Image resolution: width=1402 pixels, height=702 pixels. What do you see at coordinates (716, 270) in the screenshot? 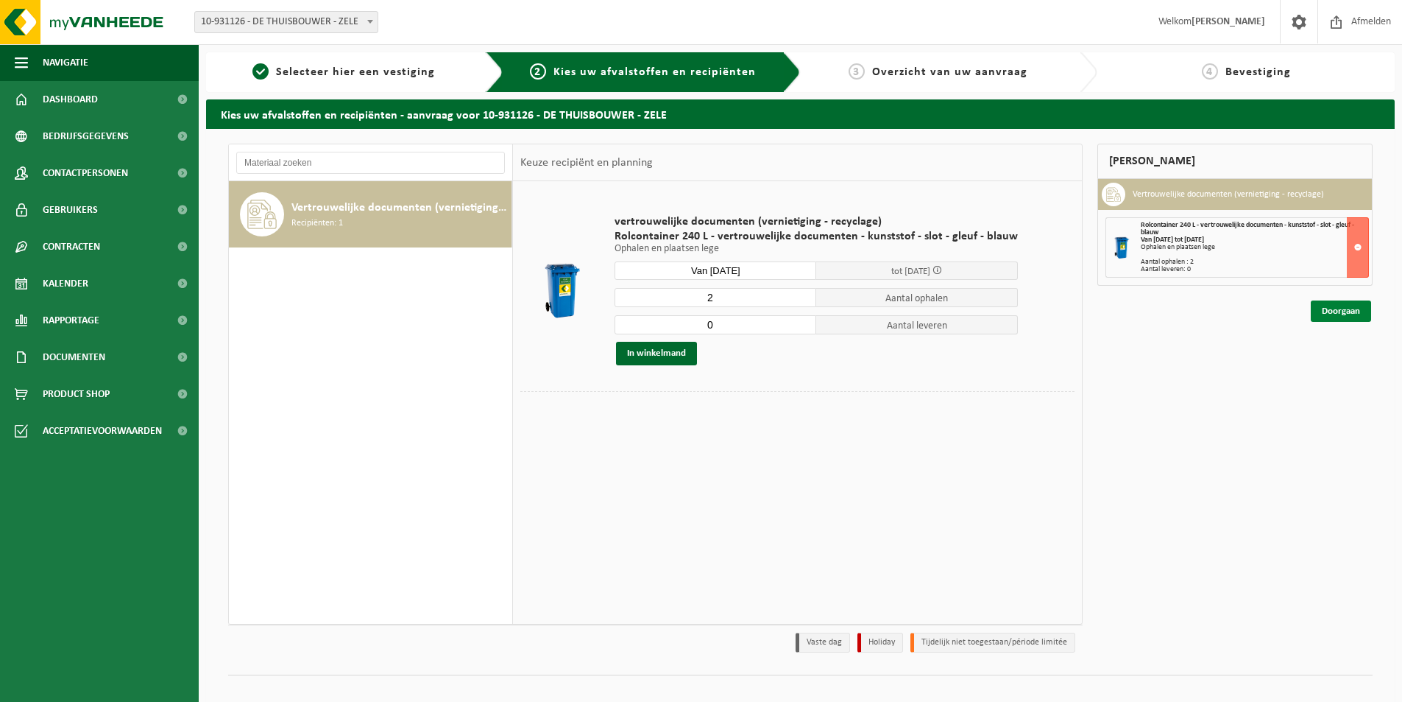
I see `input: Selecteer datum` at bounding box center [716, 270].